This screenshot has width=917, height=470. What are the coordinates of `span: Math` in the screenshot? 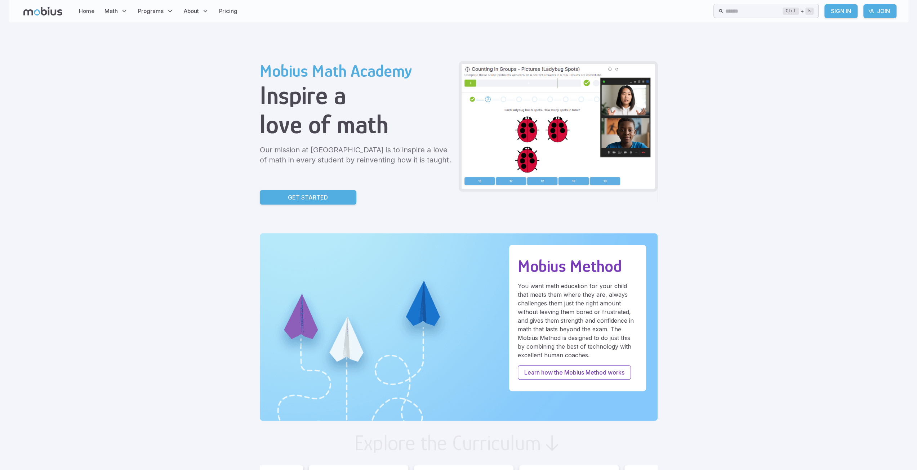 It's located at (111, 11).